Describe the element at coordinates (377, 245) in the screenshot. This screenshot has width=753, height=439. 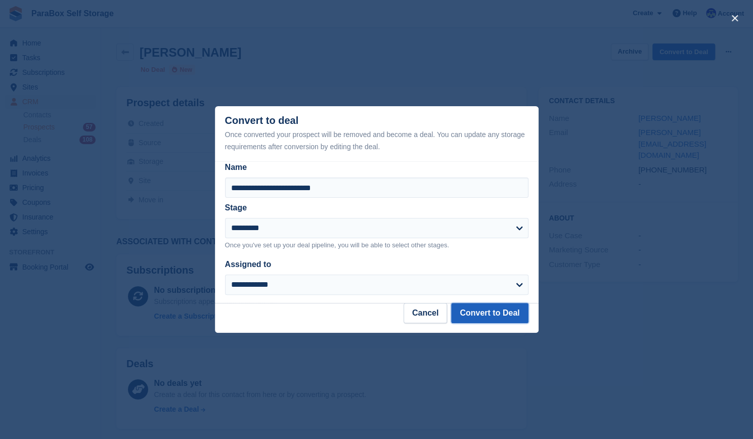
I see `p: Once you've set up your deal pipeline, you will be able to select other stages.` at that location.